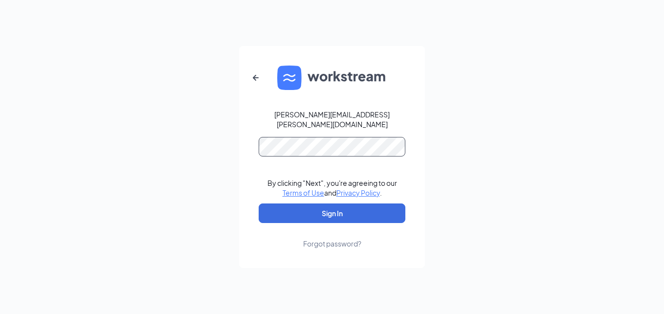 The height and width of the screenshot is (314, 664). I want to click on a: Forgot password?, so click(332, 236).